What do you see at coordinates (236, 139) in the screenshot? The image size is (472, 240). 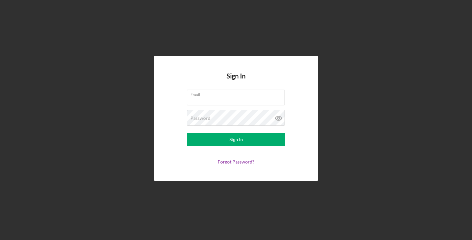 I see `div: Sign In` at bounding box center [236, 139].